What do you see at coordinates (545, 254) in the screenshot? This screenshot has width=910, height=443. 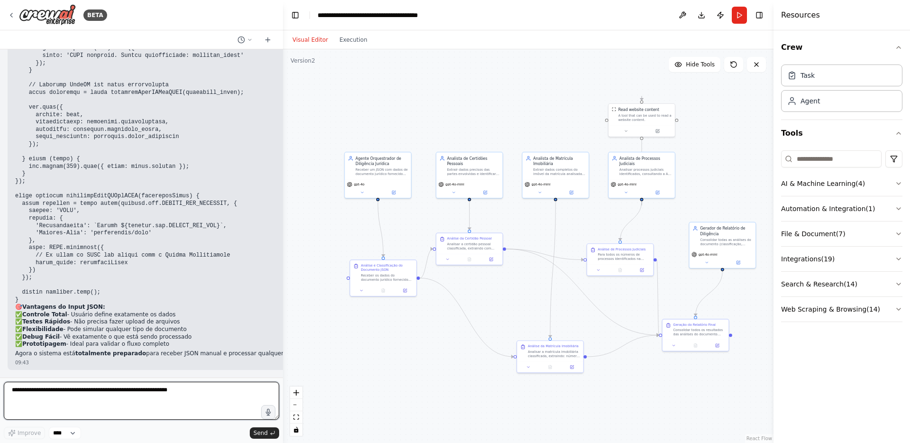 I see `g: Edge from 492cc994-677b-4f47-bf8a-a47fa1a02eae to 642ca8e6-d4f1-4ac7-9840-1eceee0973fa` at bounding box center [545, 254].